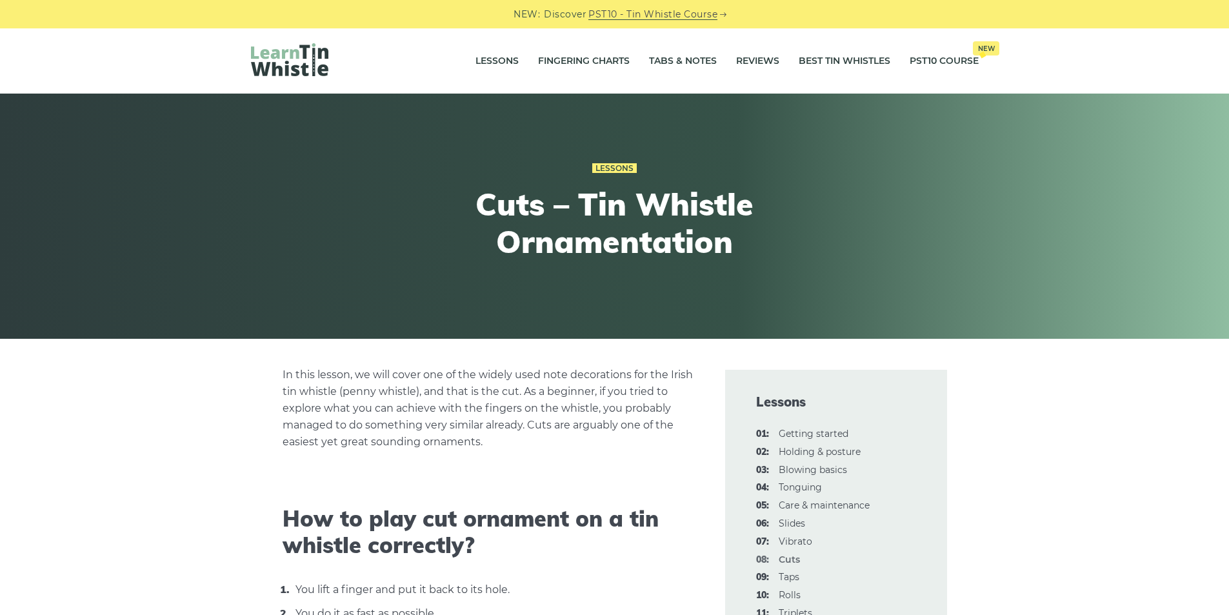 The width and height of the screenshot is (1229, 615). I want to click on span: 09:, so click(762, 577).